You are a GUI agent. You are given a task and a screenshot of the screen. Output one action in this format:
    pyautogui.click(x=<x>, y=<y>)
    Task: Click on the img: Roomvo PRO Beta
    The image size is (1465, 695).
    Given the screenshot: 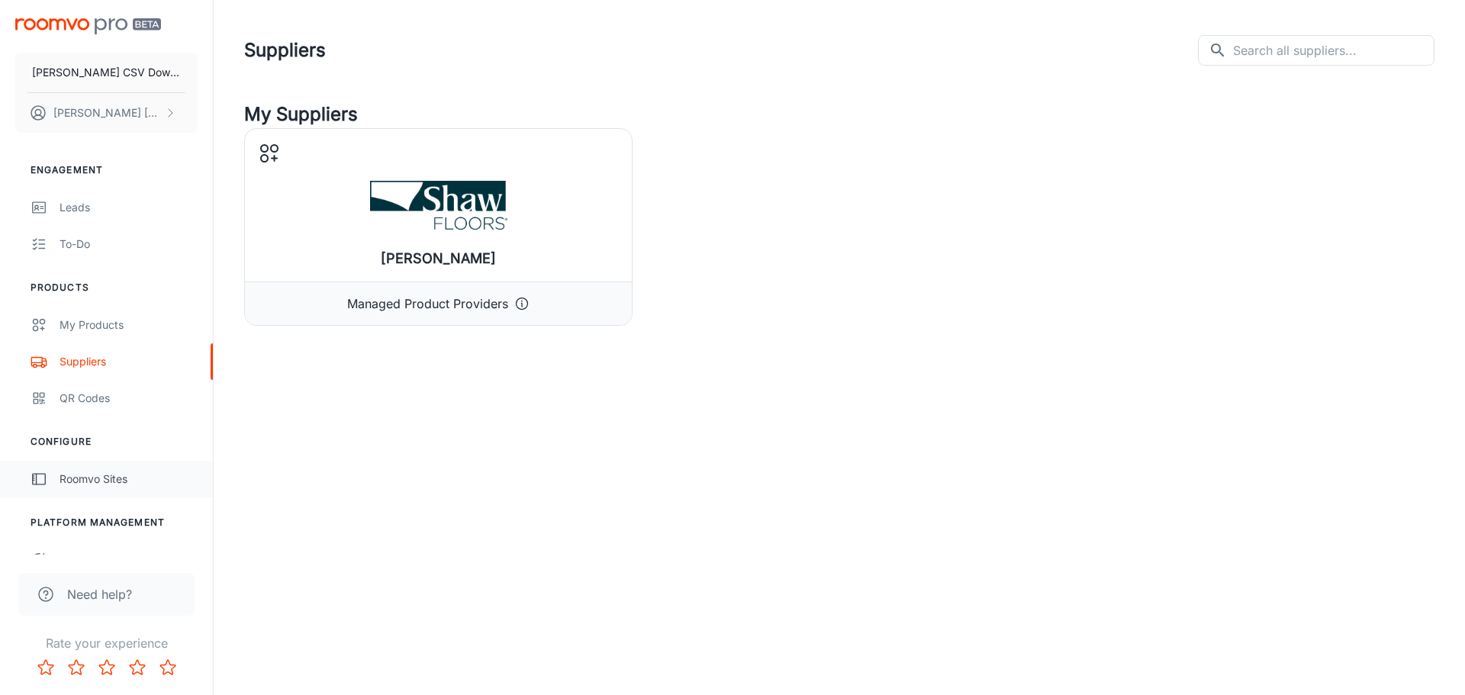 What is the action you would take?
    pyautogui.click(x=88, y=26)
    